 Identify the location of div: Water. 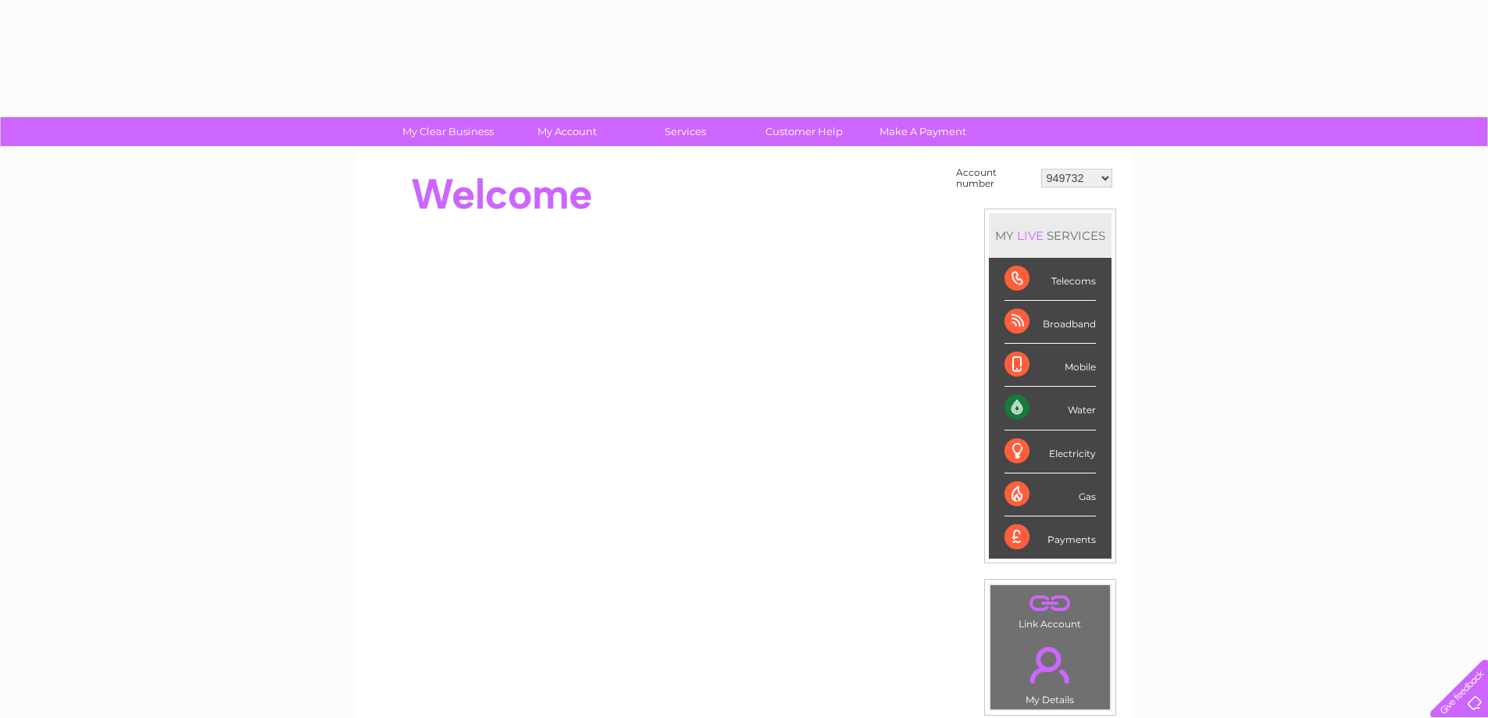
(1050, 408).